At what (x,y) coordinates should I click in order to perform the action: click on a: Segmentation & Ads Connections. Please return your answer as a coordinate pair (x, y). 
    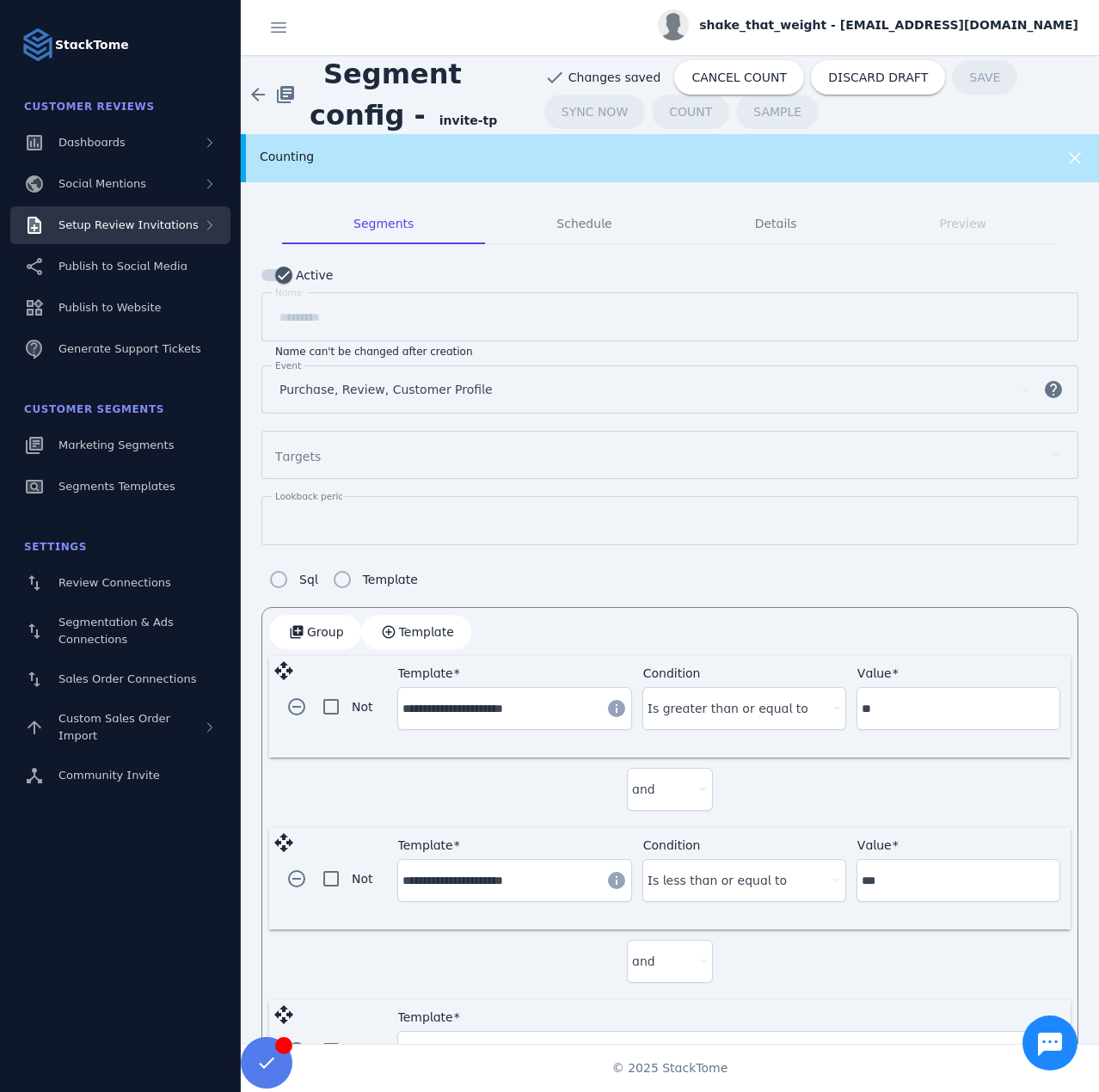
    Looking at the image, I should click on (121, 631).